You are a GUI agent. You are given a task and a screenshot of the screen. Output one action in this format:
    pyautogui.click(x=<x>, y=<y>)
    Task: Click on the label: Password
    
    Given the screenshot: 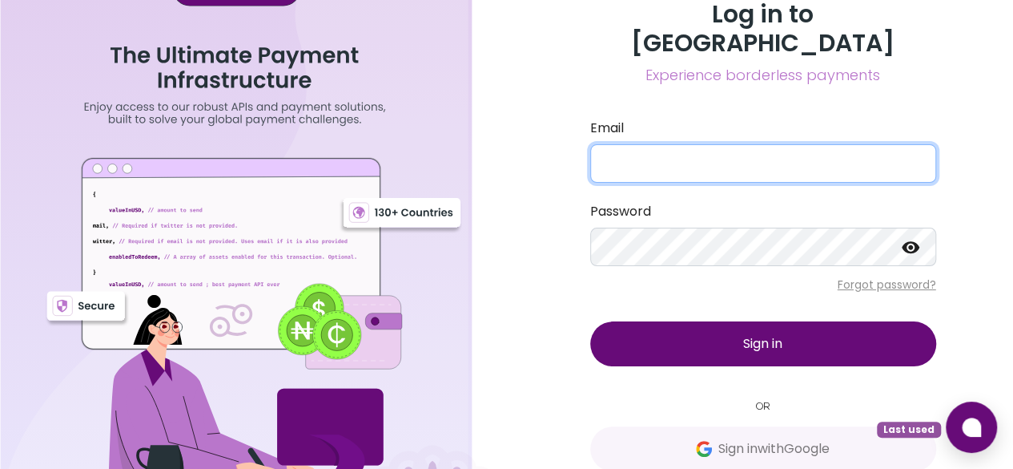 What is the action you would take?
    pyautogui.click(x=763, y=211)
    